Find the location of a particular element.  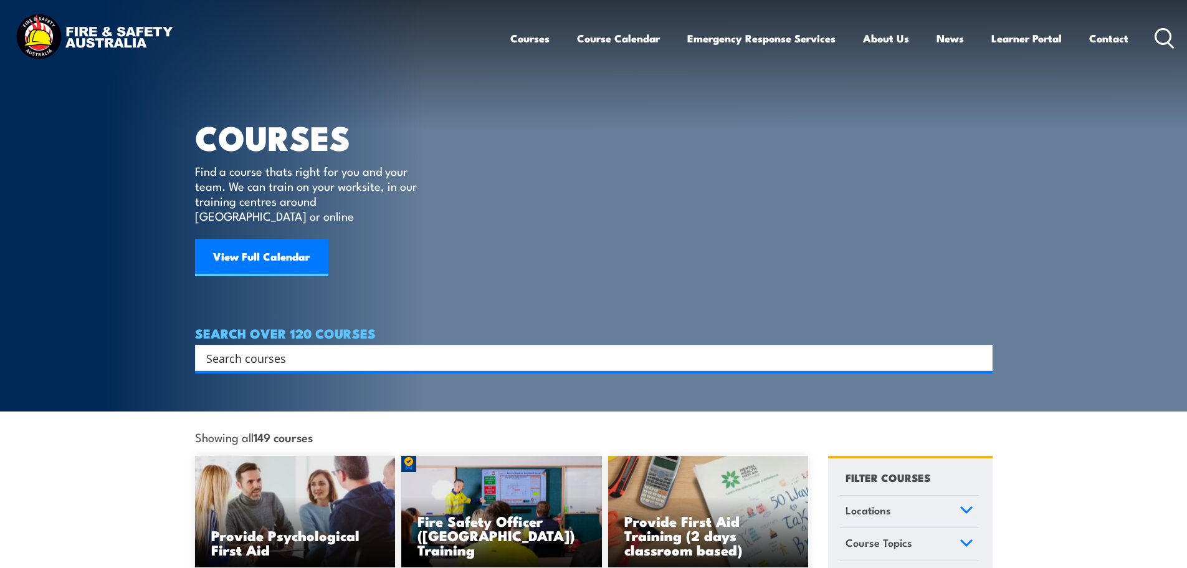

img: Fire Safety Advisor is located at coordinates (502, 511).